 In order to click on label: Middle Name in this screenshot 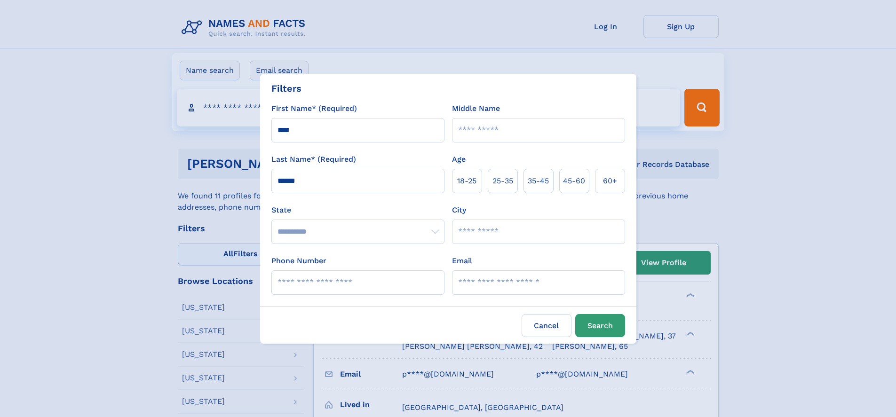, I will do `click(476, 109)`.